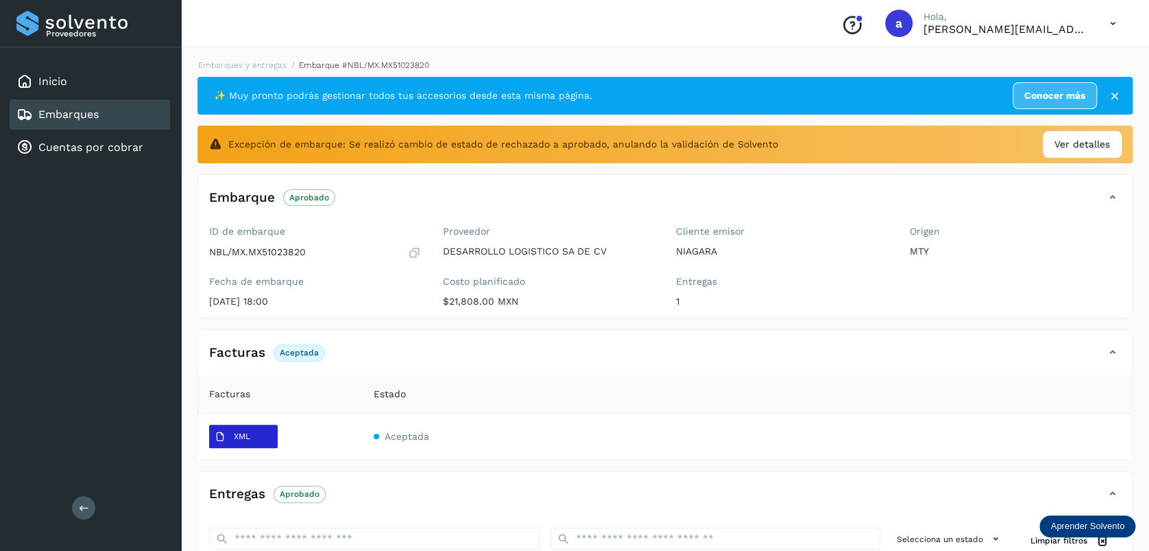  Describe the element at coordinates (549, 231) in the screenshot. I see `label: Proveedor` at that location.